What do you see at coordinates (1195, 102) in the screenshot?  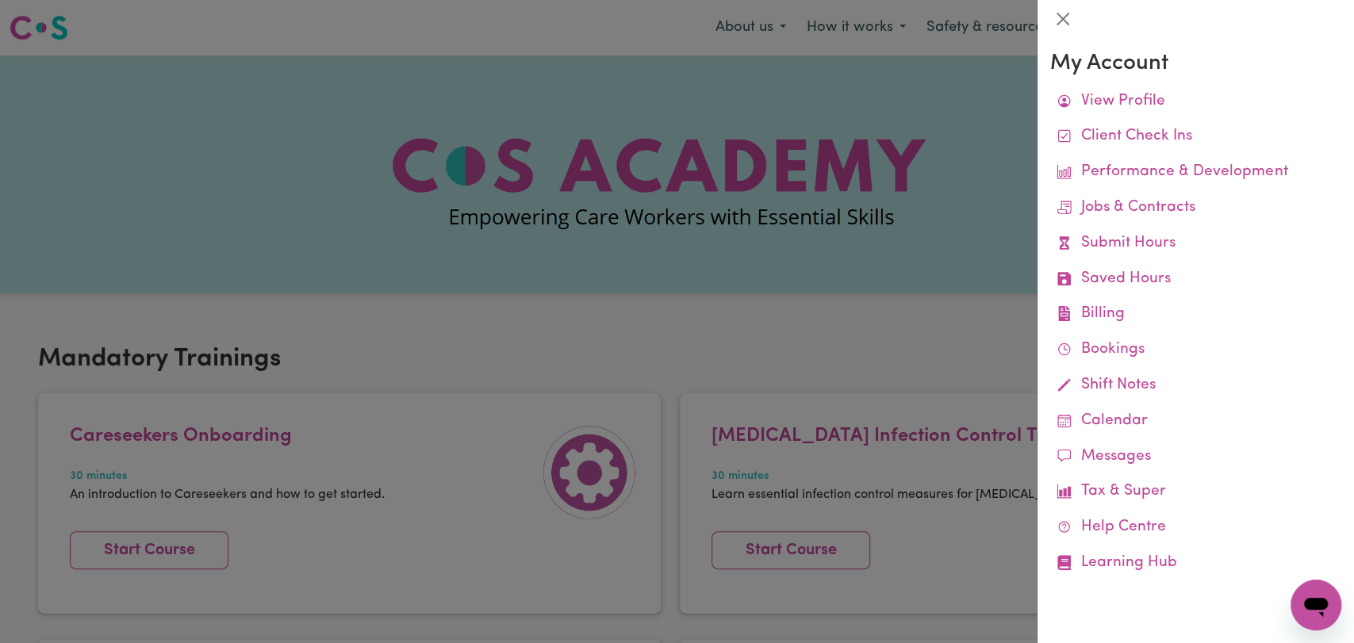 I see `a: View Profile` at bounding box center [1195, 102].